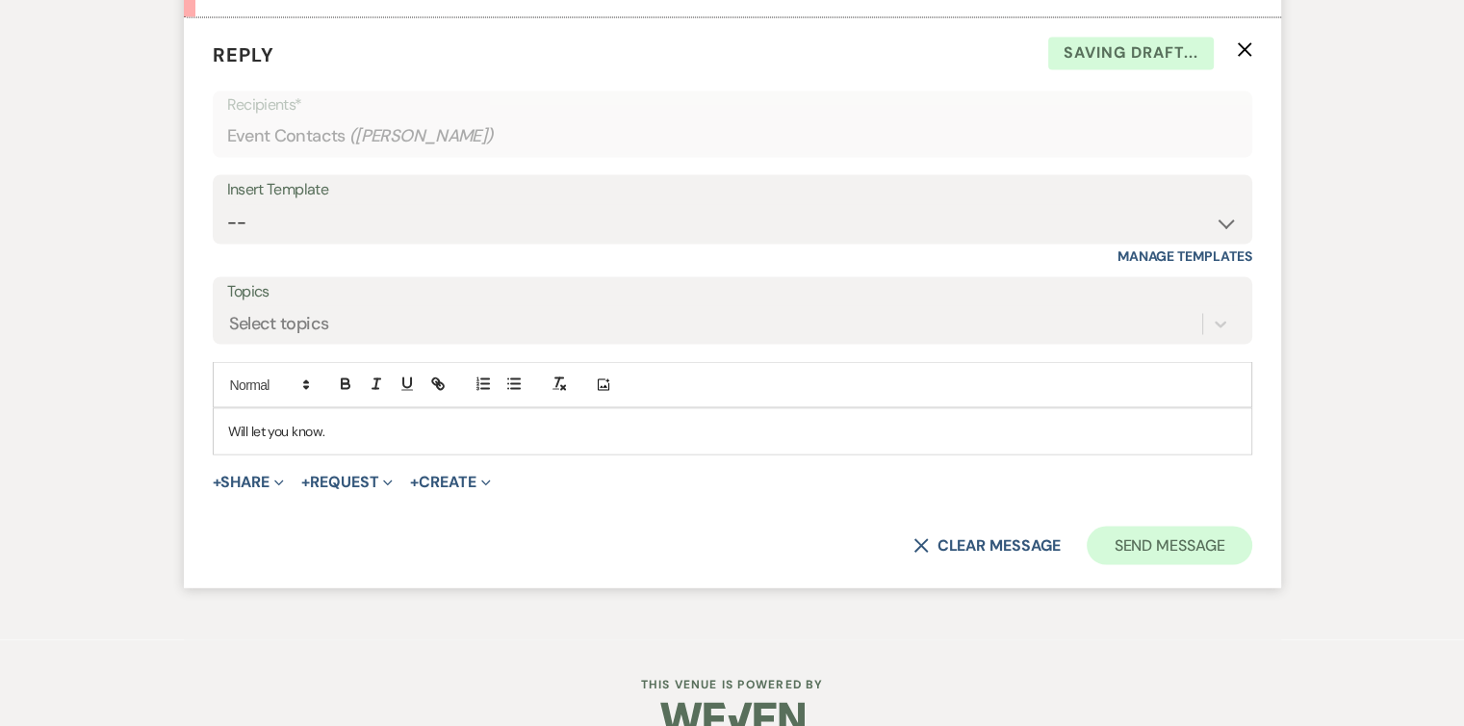  Describe the element at coordinates (243, 55) in the screenshot. I see `span: Reply` at that location.